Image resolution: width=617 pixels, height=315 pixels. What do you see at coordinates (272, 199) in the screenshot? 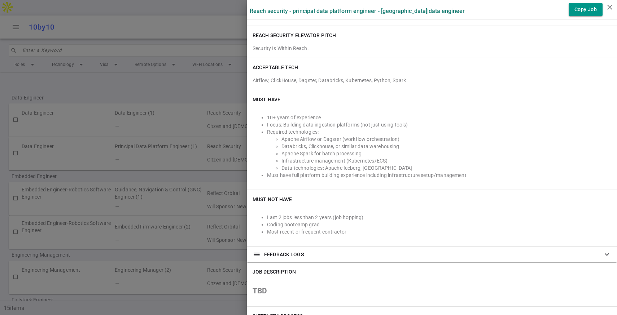
I see `h6: Must NOT Have` at bounding box center [272, 199].